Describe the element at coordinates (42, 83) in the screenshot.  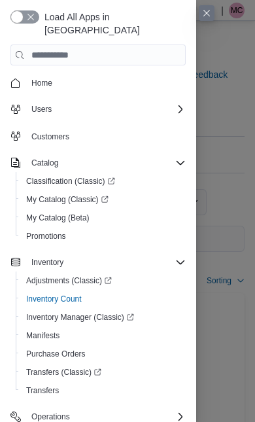
I see `a: Home` at that location.